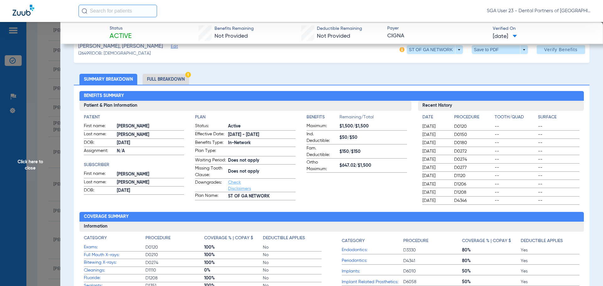  What do you see at coordinates (233, 270) in the screenshot?
I see `span: 0%` at bounding box center [233, 270].